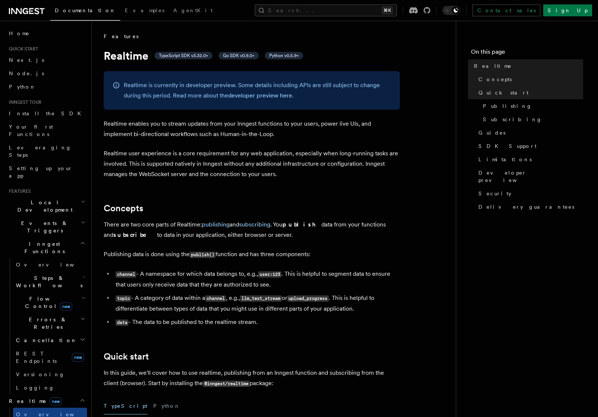  I want to click on p: In this guide, we'll cover how to use realtime, publishing from an Inngest function and subscribi..., so click(252, 378).